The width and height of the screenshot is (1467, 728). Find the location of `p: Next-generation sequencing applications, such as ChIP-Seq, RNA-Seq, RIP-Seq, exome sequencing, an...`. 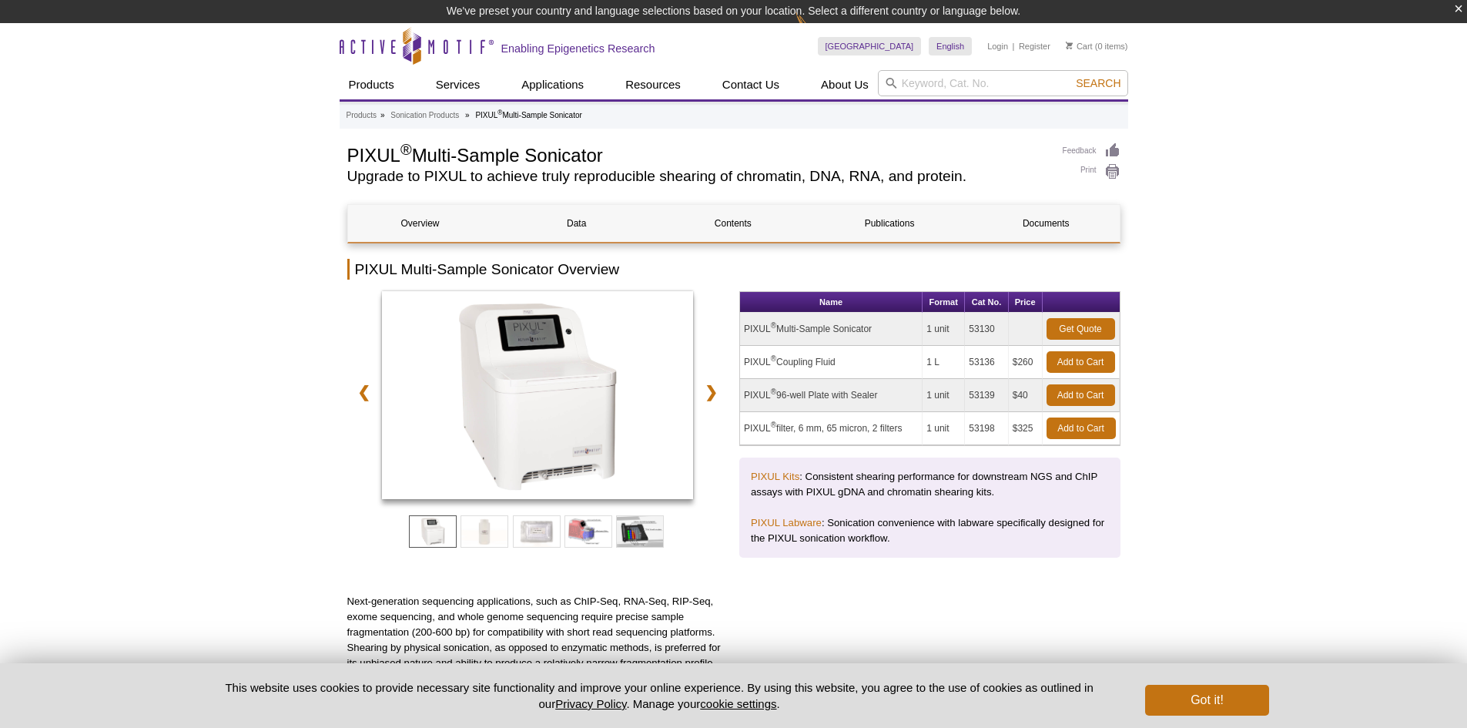

p: Next-generation sequencing applications, such as ChIP-Seq, RNA-Seq, RIP-Seq, exome sequencing, an... is located at coordinates (537, 632).